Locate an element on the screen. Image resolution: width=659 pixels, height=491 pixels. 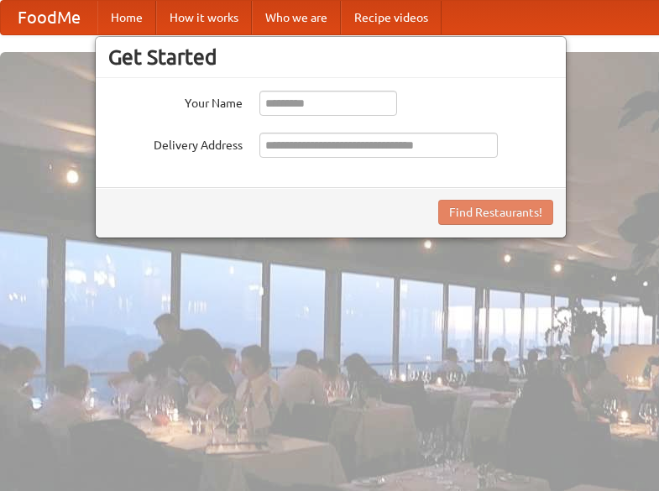
a: FoodMe is located at coordinates (49, 18).